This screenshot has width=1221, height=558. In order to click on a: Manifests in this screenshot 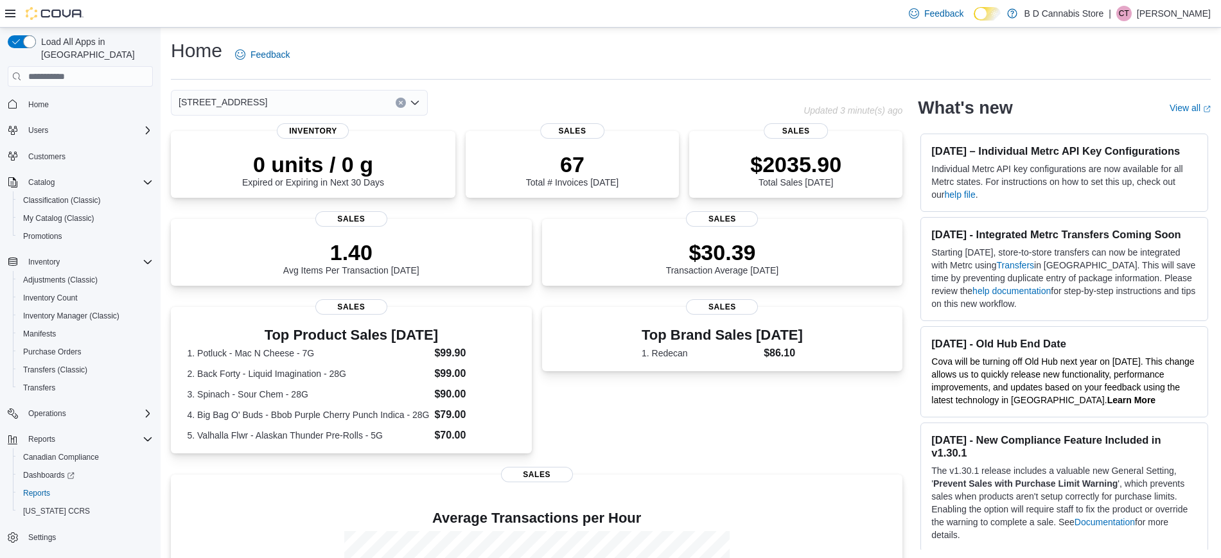, I will do `click(39, 334)`.